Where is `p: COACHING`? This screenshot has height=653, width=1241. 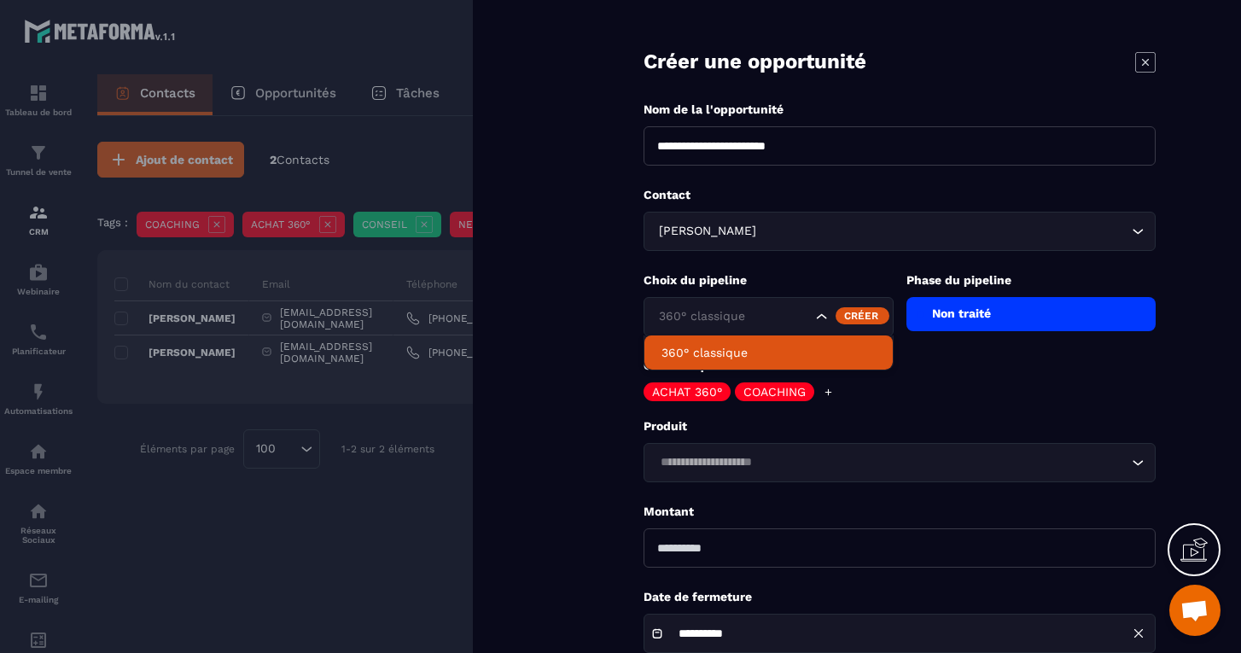
p: COACHING is located at coordinates (774, 392).